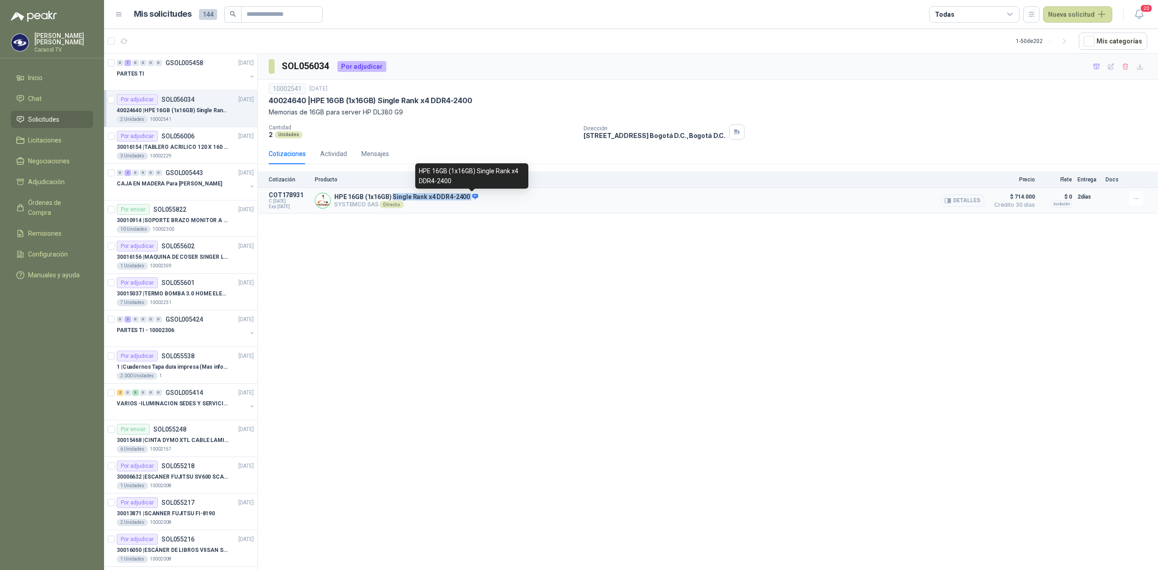  I want to click on p: SOL056034, so click(178, 100).